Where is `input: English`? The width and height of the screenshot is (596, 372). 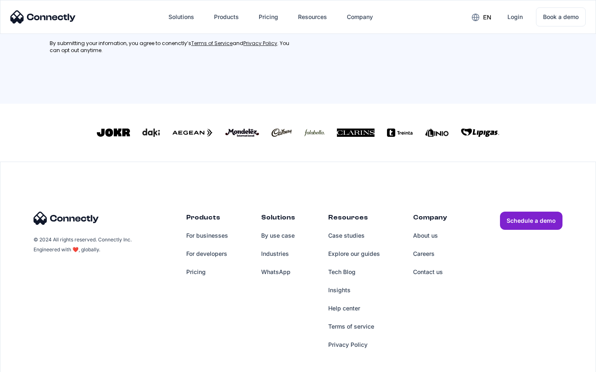
input: English is located at coordinates (5, 84).